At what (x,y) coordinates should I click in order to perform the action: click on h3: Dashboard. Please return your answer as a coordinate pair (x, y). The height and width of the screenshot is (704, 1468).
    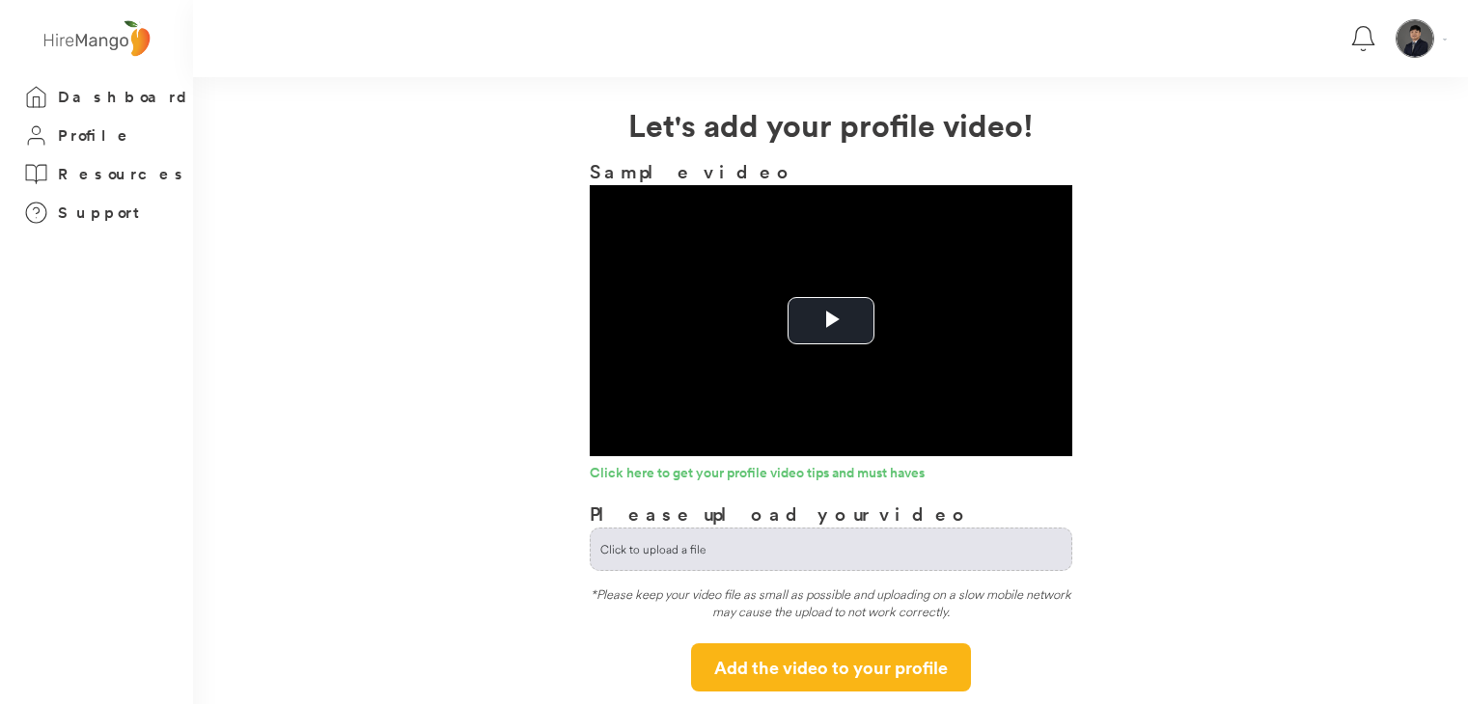
    Looking at the image, I should click on (125, 96).